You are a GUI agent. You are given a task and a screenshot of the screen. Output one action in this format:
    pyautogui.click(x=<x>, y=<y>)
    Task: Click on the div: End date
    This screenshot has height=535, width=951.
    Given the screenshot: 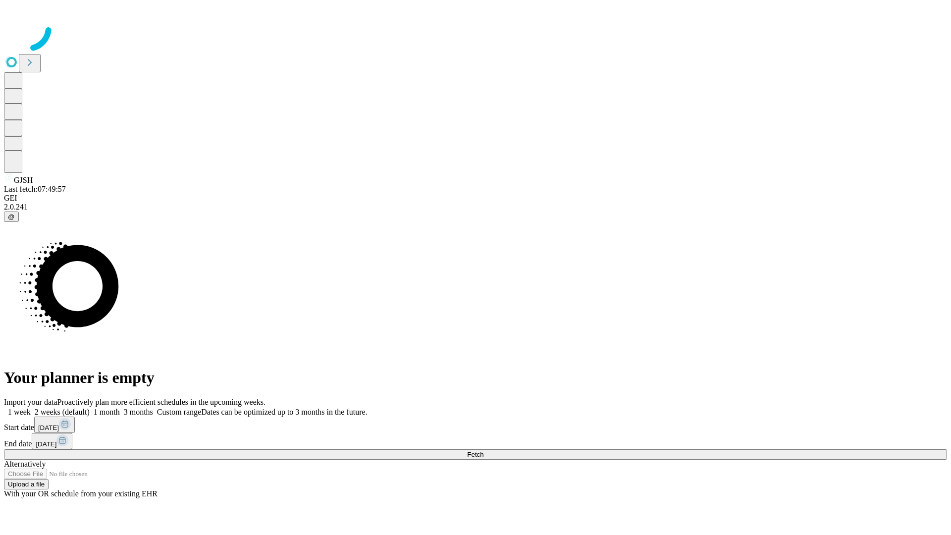 What is the action you would take?
    pyautogui.click(x=475, y=441)
    